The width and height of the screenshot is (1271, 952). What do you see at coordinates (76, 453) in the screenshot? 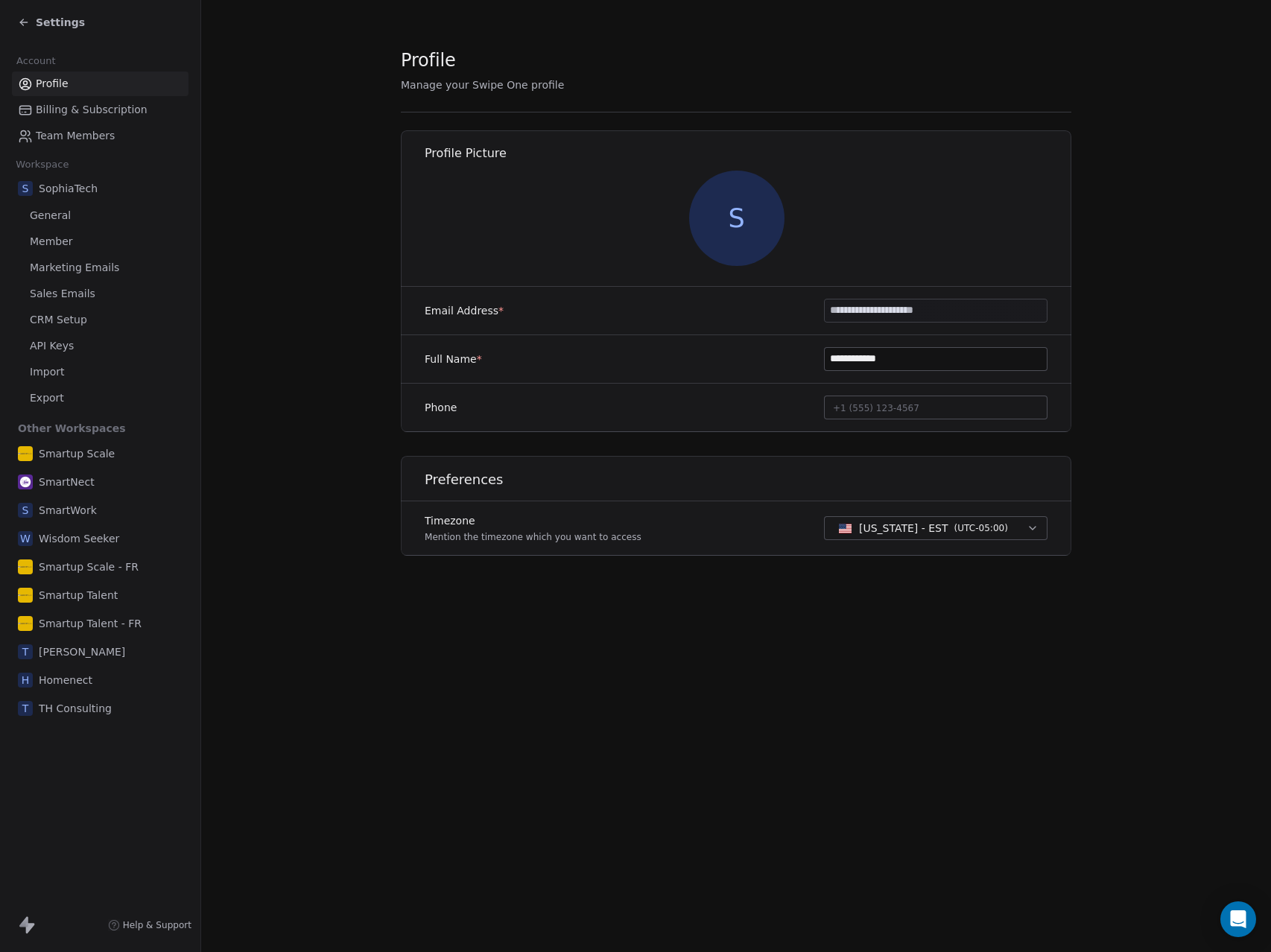
I see `span: Smartup Scale` at bounding box center [76, 453].